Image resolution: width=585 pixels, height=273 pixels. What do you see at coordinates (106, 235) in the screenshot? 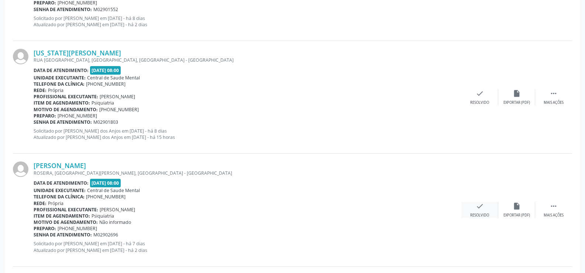
I see `span: M02902696` at bounding box center [106, 235].